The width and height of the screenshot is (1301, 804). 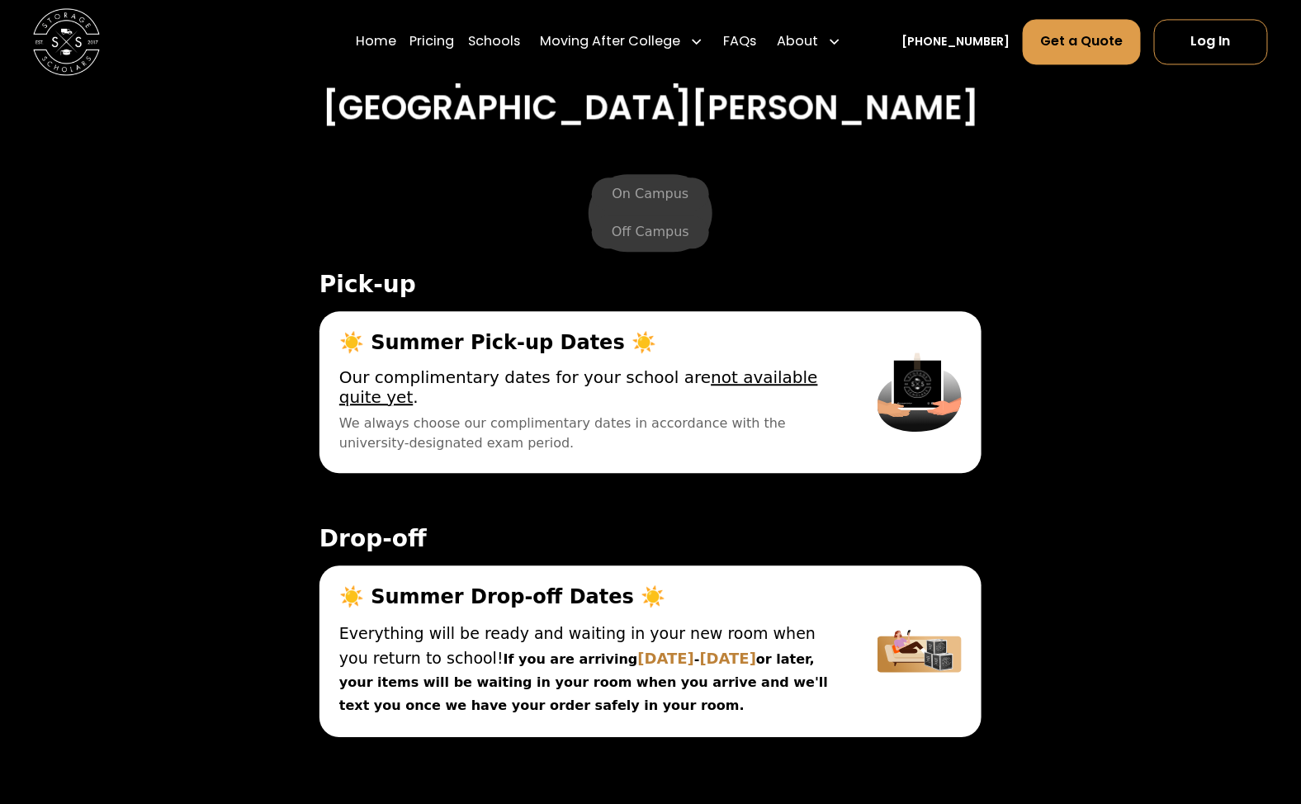 What do you see at coordinates (1081, 41) in the screenshot?
I see `a: Get a Quote` at bounding box center [1081, 41].